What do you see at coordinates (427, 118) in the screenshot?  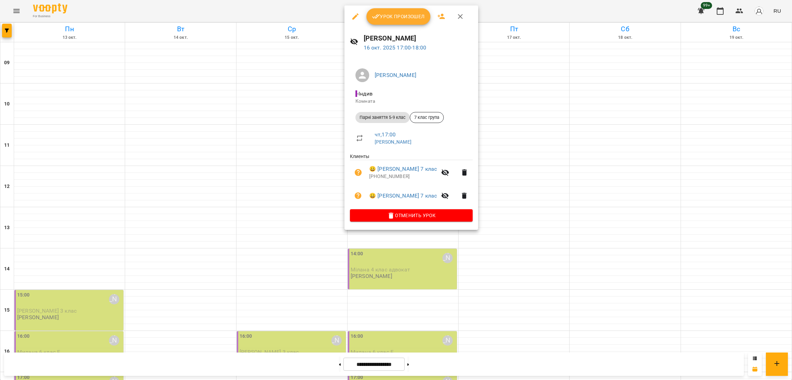 I see `div: 7 клас група` at bounding box center [427, 118].